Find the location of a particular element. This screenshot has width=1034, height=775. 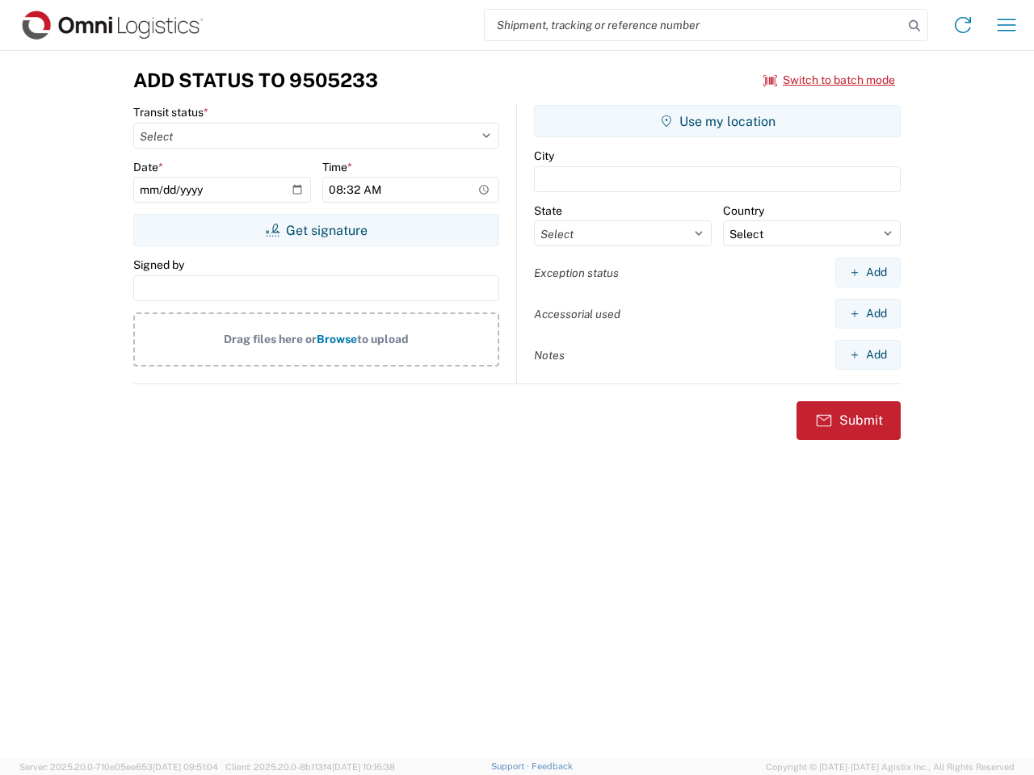

span: Server: 2025.20.0-710e05ee653 is located at coordinates (119, 767).